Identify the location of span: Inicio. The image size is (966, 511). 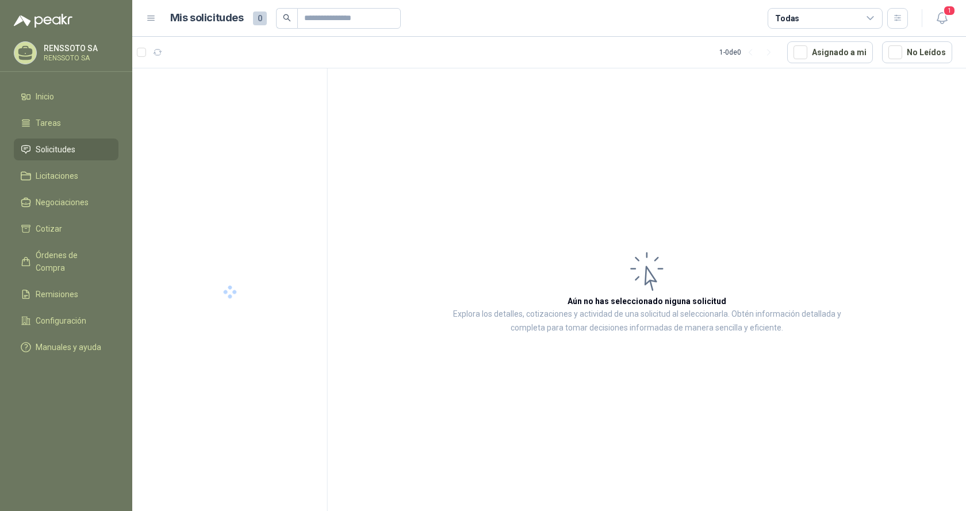
(45, 97).